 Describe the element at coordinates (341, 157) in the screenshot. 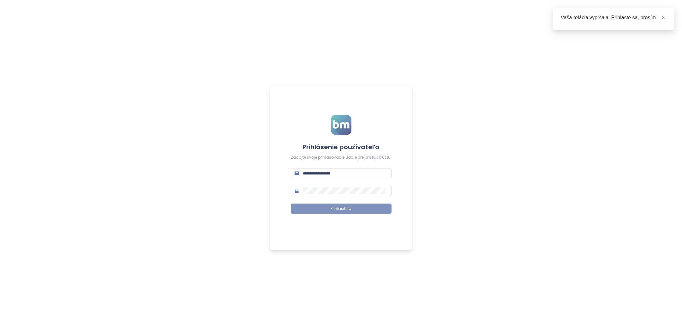

I see `div: Zadajte svoje prihlasovacie údaje pre prístup k účtu.` at that location.